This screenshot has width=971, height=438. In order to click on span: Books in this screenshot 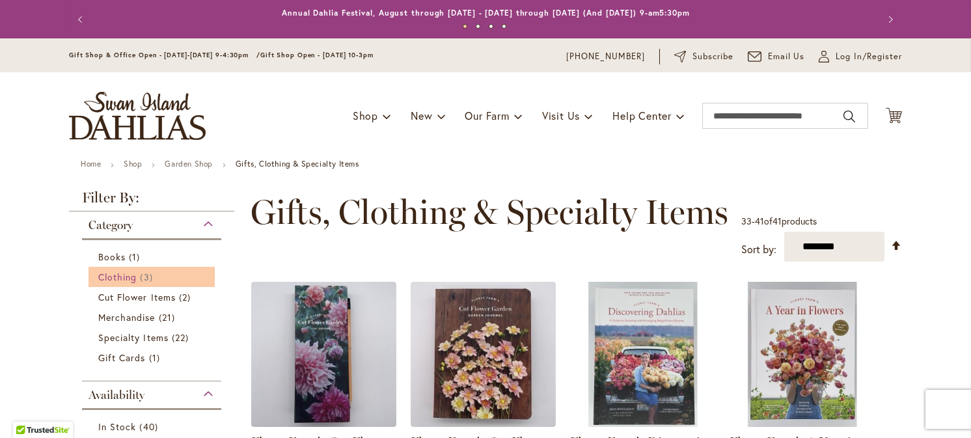, I will do `click(112, 256)`.